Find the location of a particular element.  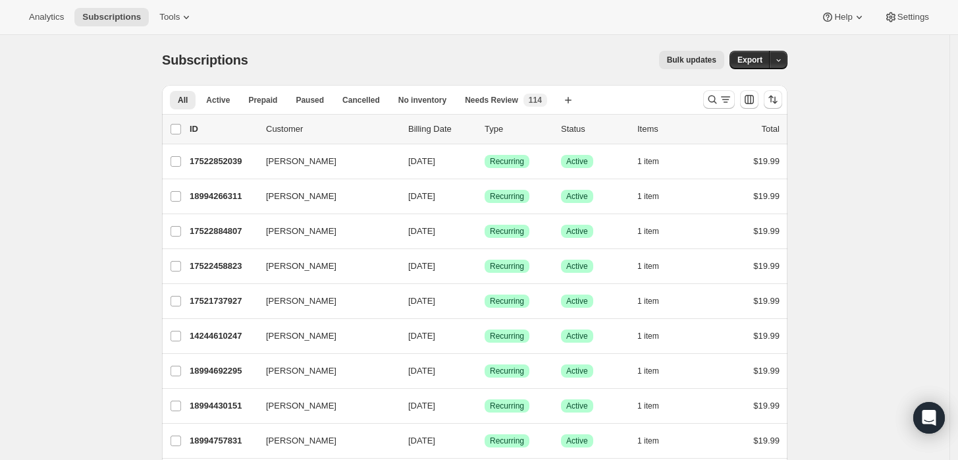

div: Open Intercom Messenger is located at coordinates (929, 417).